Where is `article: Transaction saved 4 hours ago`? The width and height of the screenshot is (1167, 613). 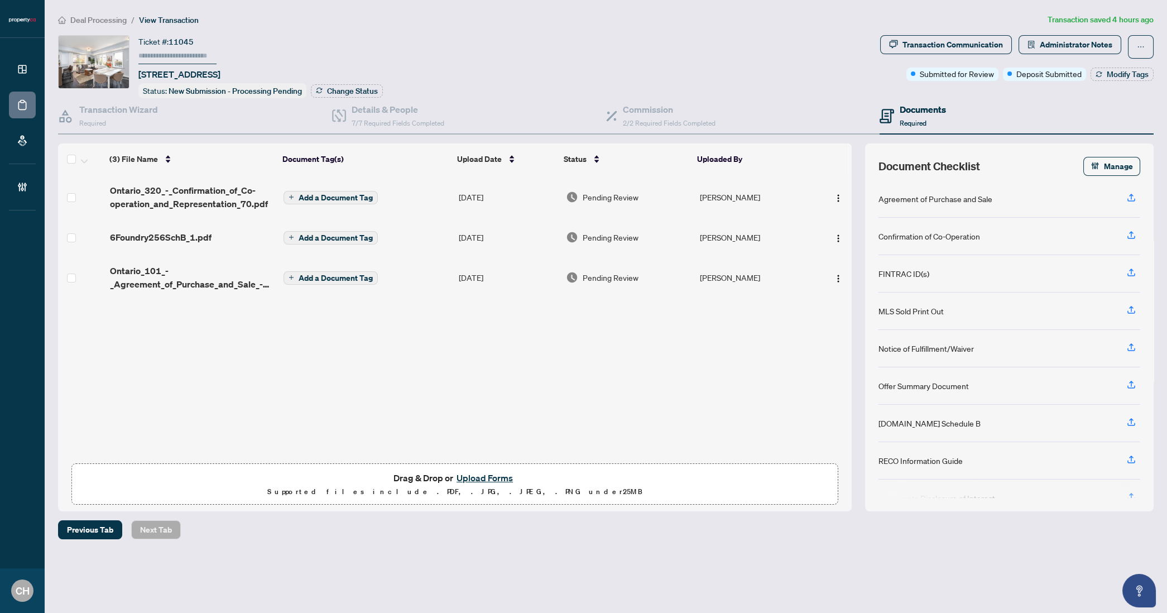
article: Transaction saved 4 hours ago is located at coordinates (1101, 20).